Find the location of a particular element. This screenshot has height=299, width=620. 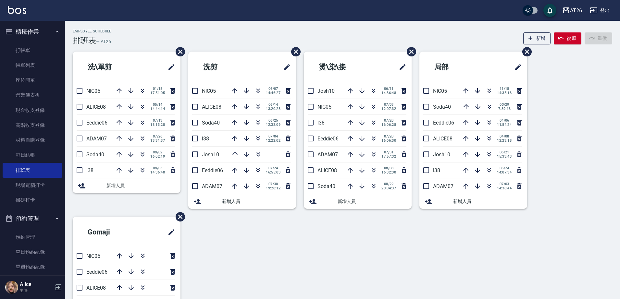

span: 03/29 is located at coordinates (505, 105).